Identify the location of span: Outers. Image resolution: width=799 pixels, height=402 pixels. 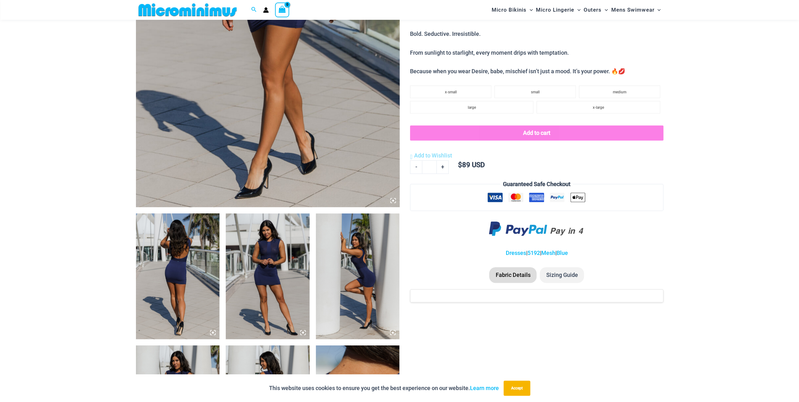
(593, 10).